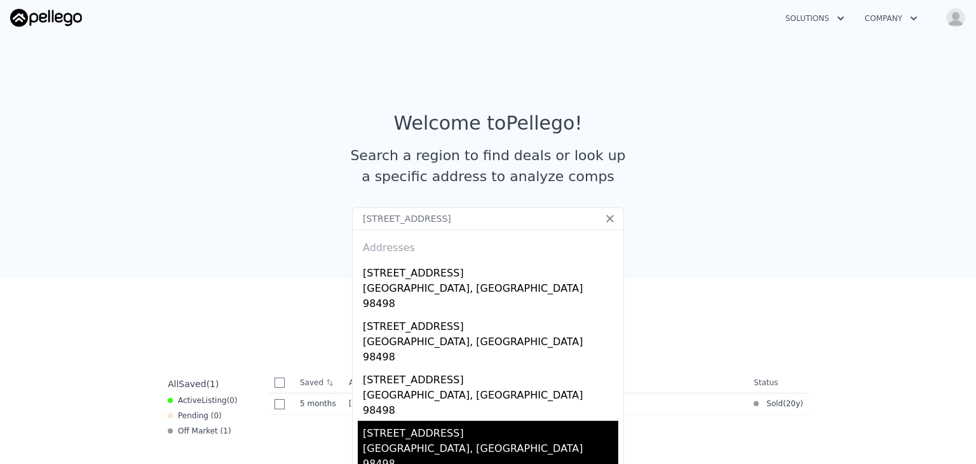  I want to click on div: Off Market ( 1 ), so click(199, 431).